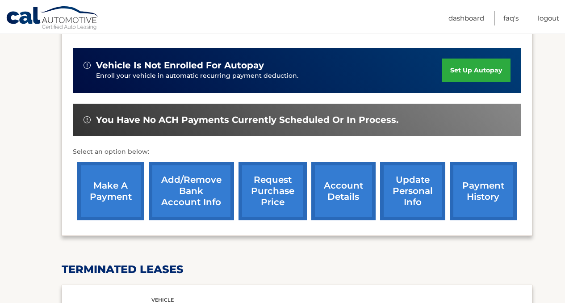 This screenshot has width=565, height=303. Describe the element at coordinates (548, 18) in the screenshot. I see `a: Logout` at that location.